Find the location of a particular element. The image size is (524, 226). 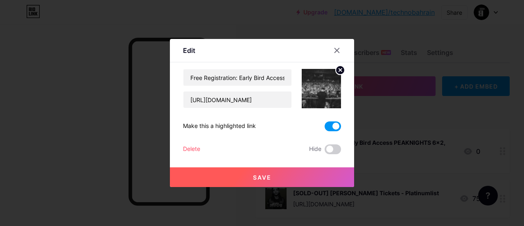

img: link_thumbnail is located at coordinates (321, 88).